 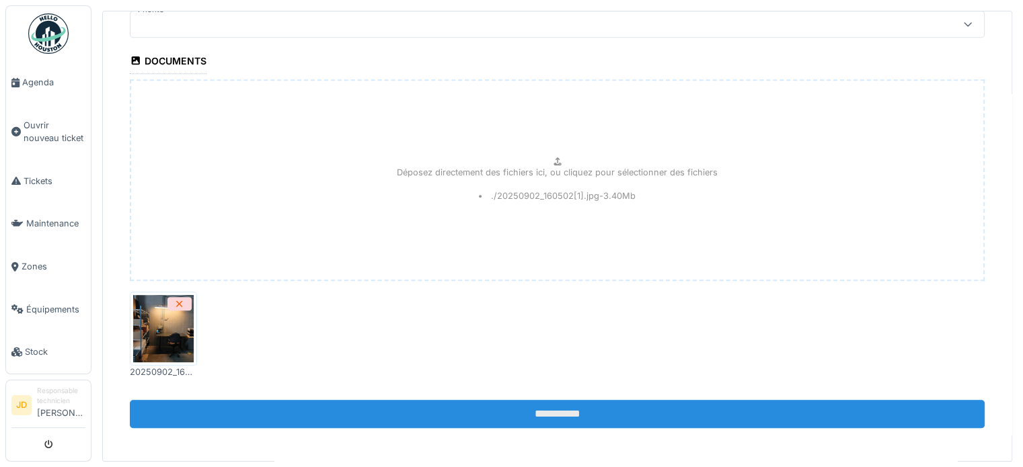 I want to click on img: Badge_color-CXgf-gQk.svg, so click(x=48, y=34).